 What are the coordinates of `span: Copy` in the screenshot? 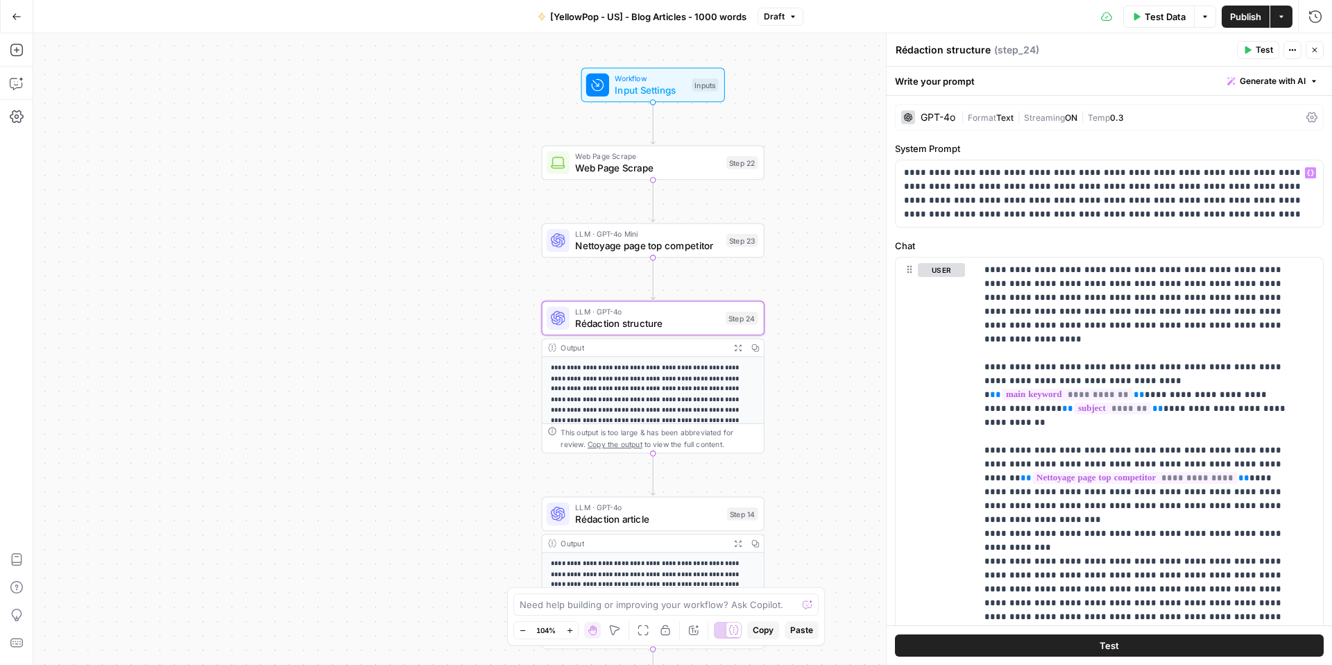 It's located at (763, 630).